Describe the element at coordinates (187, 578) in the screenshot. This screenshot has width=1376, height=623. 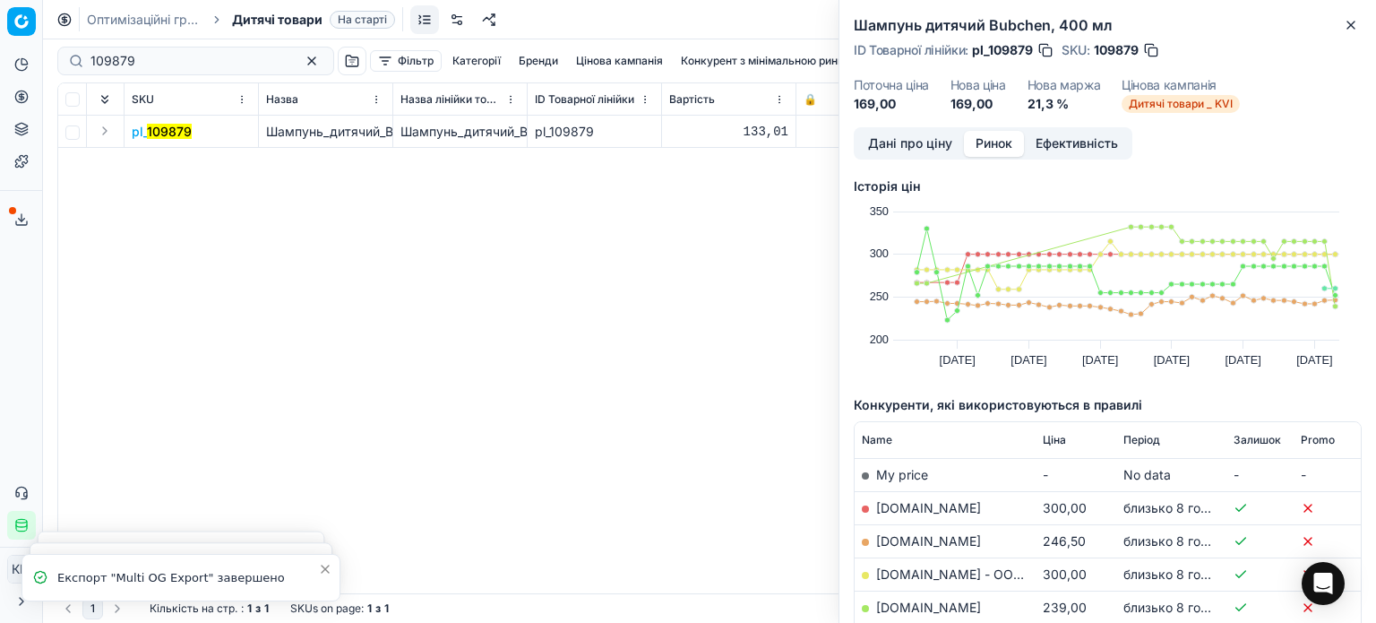
I see `div: Експорт "Multi OG Export" завершено` at that location.